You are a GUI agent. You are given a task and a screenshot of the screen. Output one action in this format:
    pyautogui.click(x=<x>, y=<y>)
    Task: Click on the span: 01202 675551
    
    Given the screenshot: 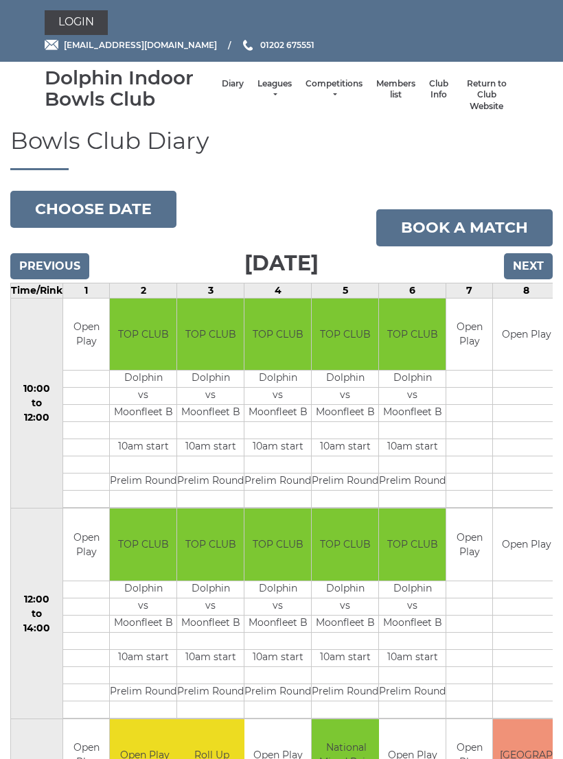 What is the action you would take?
    pyautogui.click(x=287, y=45)
    